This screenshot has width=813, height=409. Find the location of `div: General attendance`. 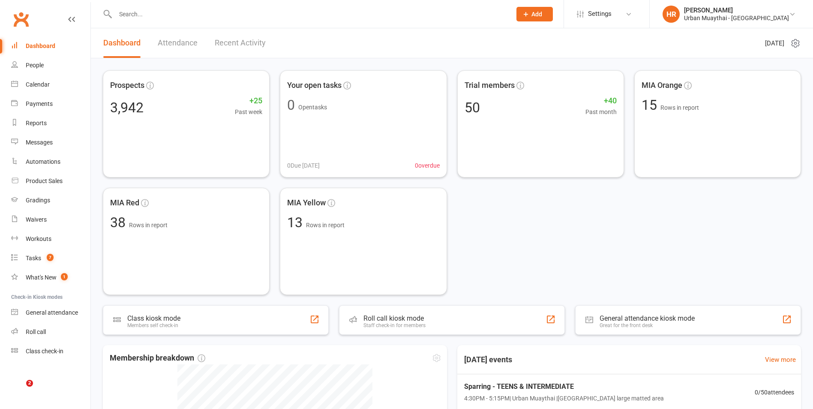

div: General attendance is located at coordinates (52, 312).